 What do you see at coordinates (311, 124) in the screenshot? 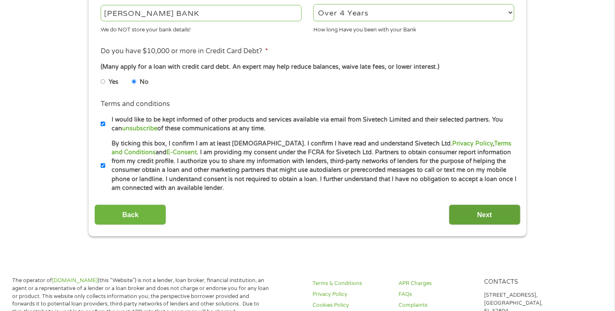
I see `label: I would like to be kept informed of other products and services available via email from Sivetech...` at bounding box center [311, 124].